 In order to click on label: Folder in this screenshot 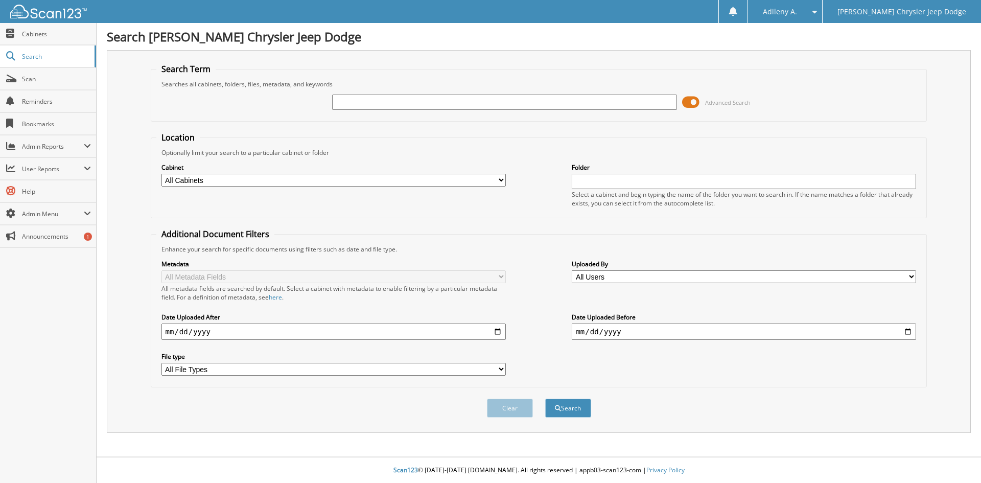, I will do `click(744, 167)`.